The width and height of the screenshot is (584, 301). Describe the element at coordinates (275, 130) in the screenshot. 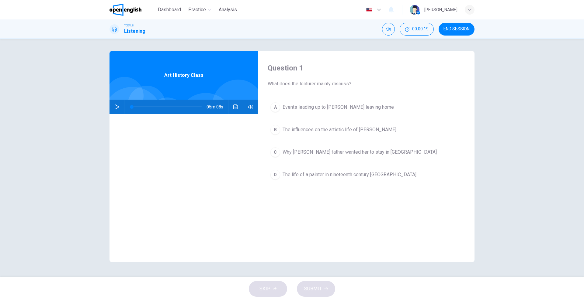

I see `div: B` at that location.